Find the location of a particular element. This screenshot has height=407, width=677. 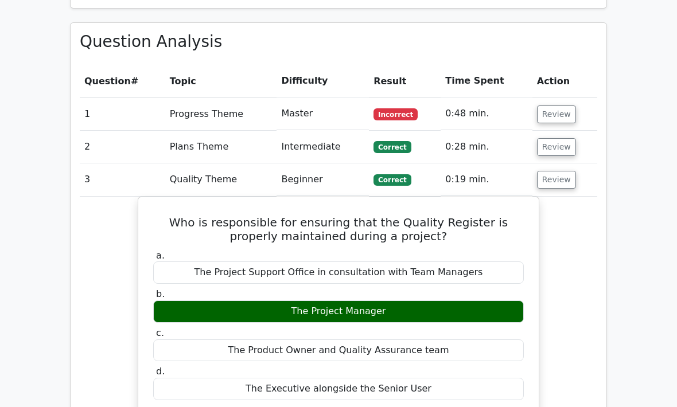

span: b. is located at coordinates (160, 294).